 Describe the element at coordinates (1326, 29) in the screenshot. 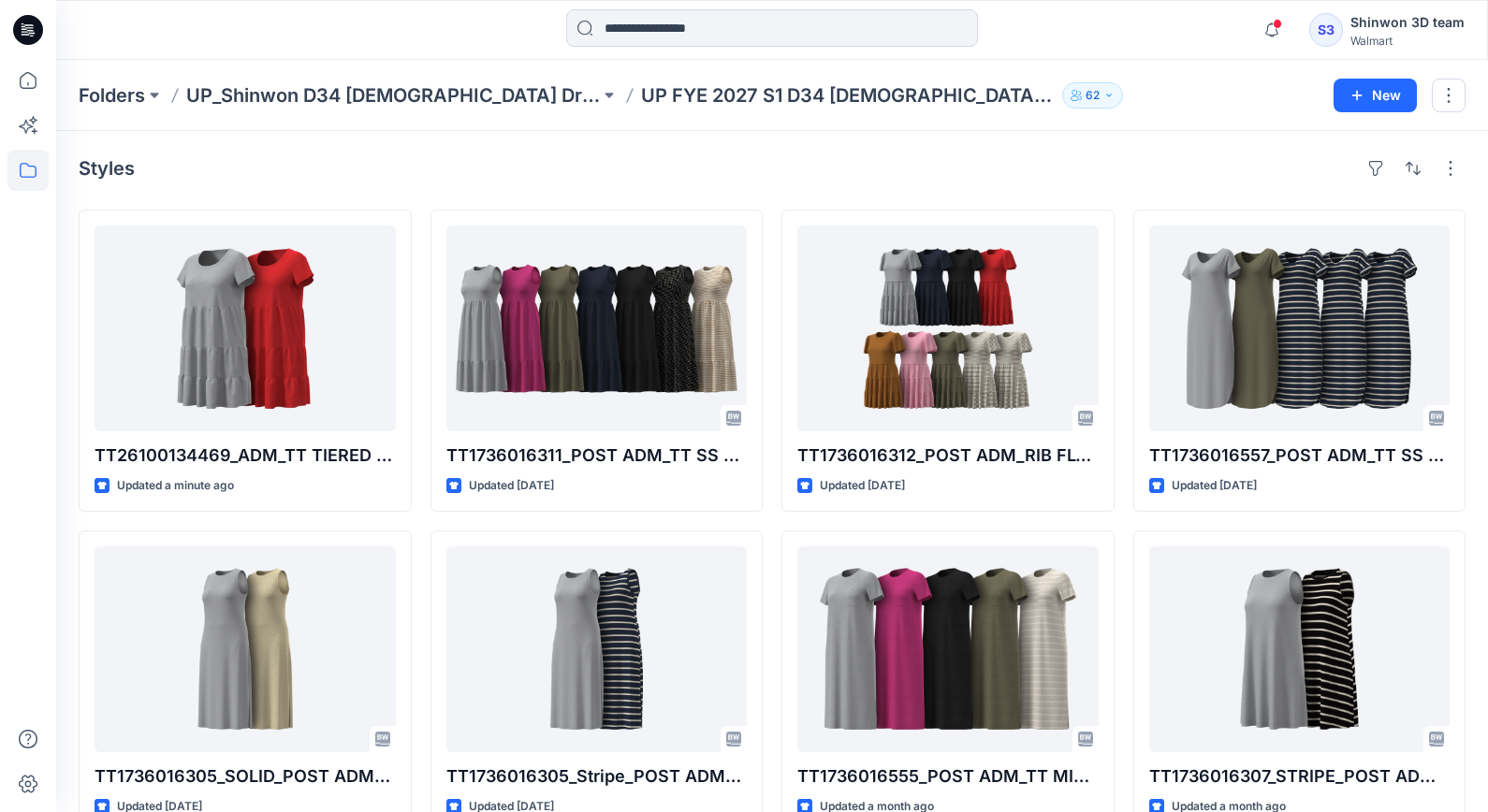

I see `div: S3` at that location.